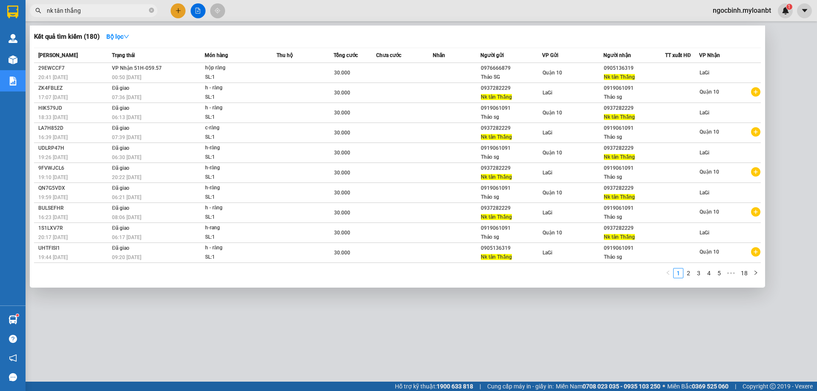 The image size is (817, 391). Describe the element at coordinates (13, 38) in the screenshot. I see `img: warehouse-icon` at that location.